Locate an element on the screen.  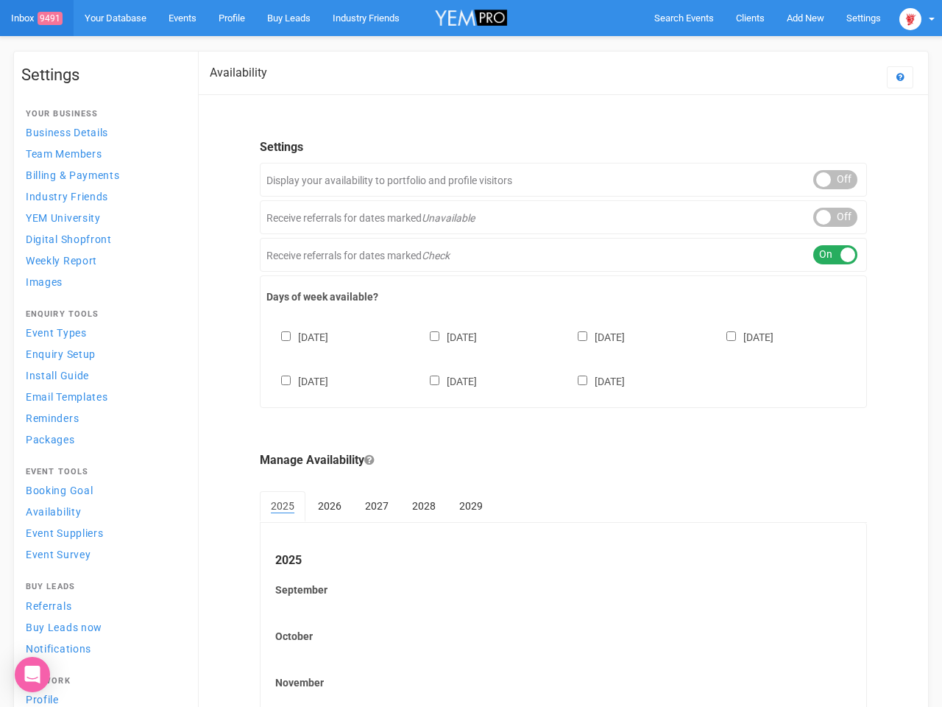
a: Enquiry Setup is located at coordinates (102, 353).